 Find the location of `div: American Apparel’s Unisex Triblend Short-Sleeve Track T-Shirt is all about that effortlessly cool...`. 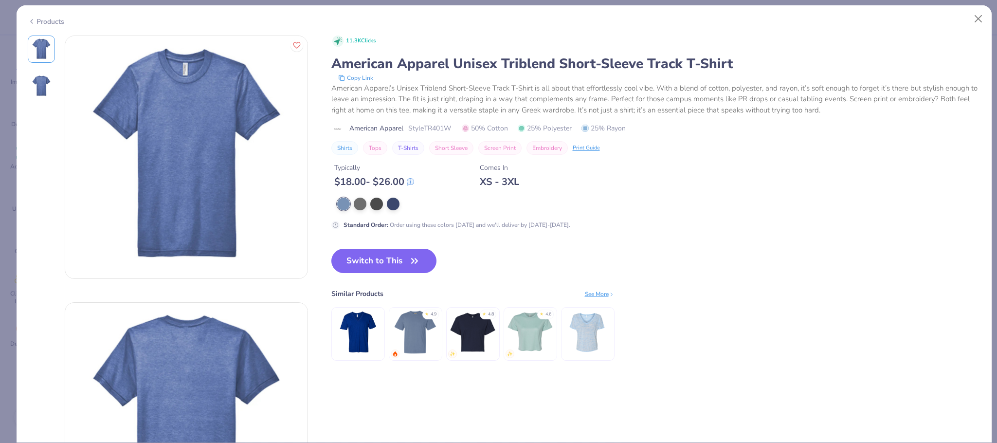

div: American Apparel’s Unisex Triblend Short-Sleeve Track T-Shirt is all about that effortlessly cool... is located at coordinates (656, 99).